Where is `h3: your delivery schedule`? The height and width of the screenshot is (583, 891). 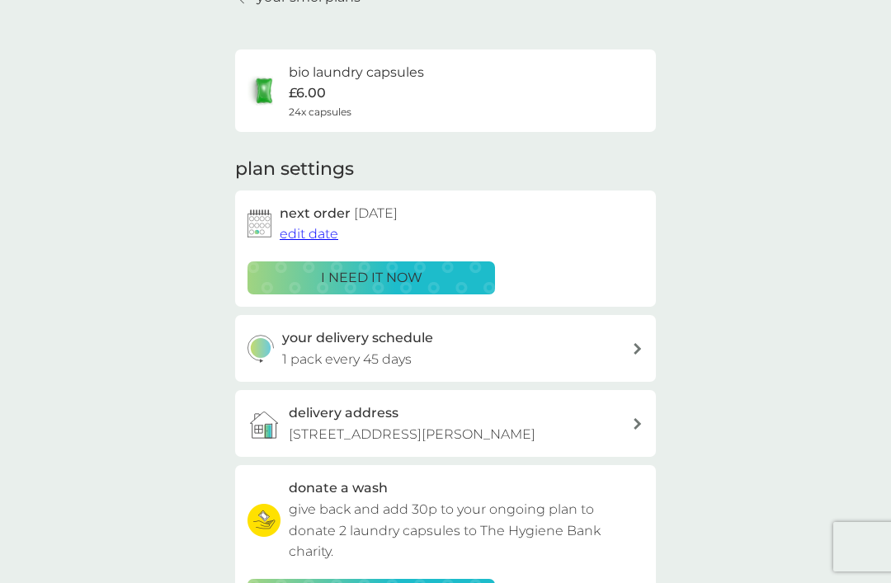 h3: your delivery schedule is located at coordinates (357, 338).